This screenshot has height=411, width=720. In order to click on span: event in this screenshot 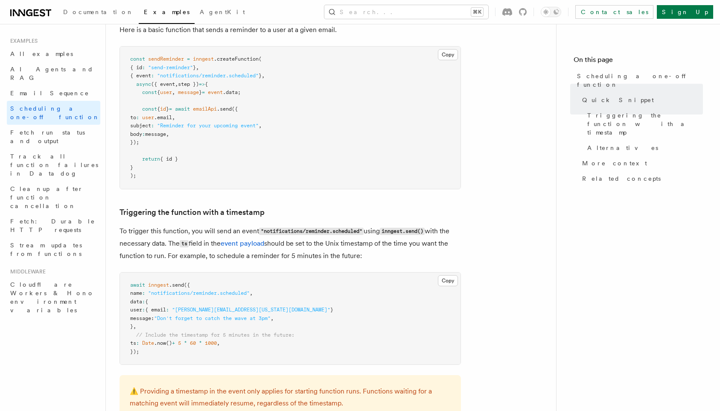, I will do `click(215, 92)`.